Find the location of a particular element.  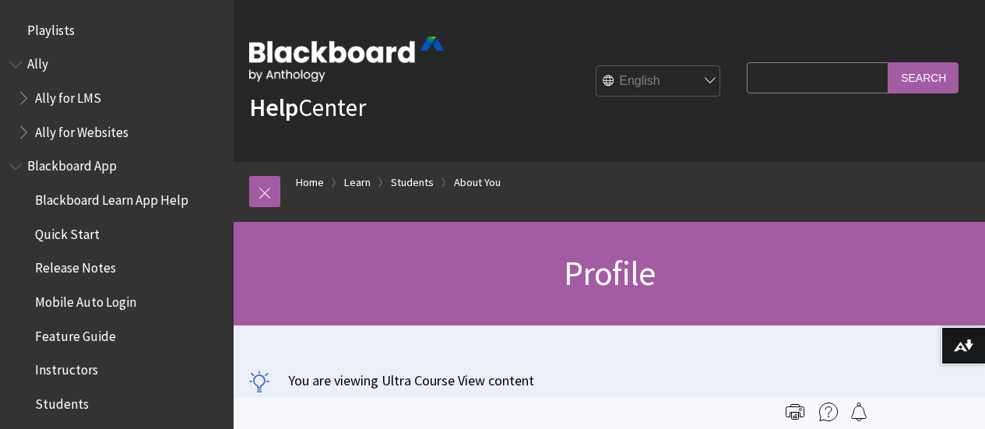

nav: Book outline for Playlists is located at coordinates (117, 30).